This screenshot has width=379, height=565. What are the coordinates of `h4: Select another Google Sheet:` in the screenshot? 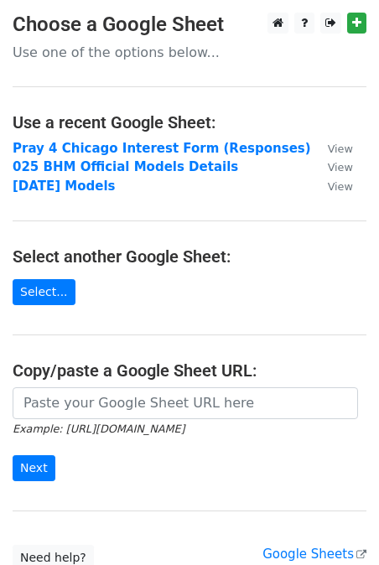 It's located at (189, 256).